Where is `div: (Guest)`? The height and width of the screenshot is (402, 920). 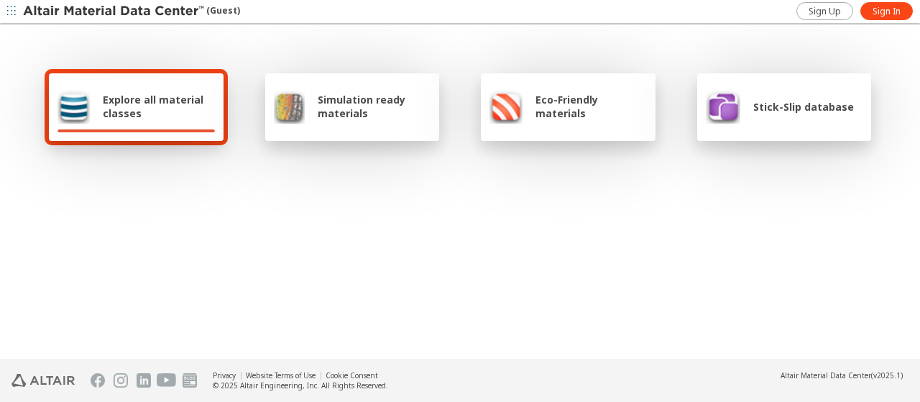
div: (Guest) is located at coordinates (132, 11).